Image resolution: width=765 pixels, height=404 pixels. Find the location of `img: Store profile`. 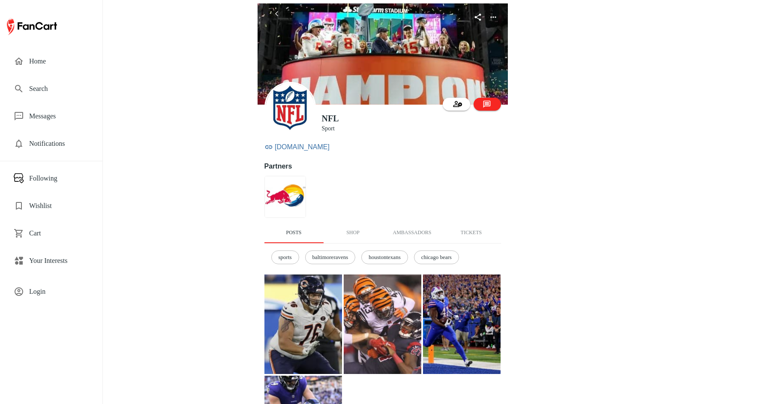

img: Store profile is located at coordinates (290, 108).